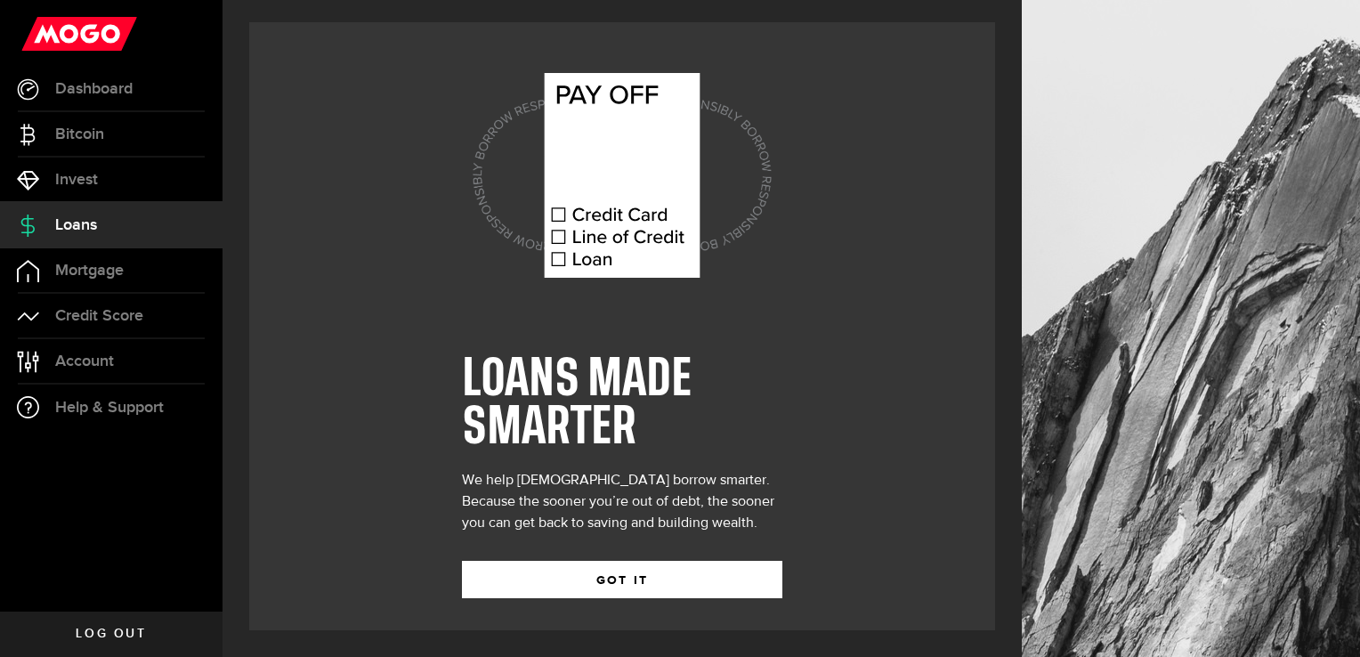  Describe the element at coordinates (109, 408) in the screenshot. I see `span: Help & Support` at that location.